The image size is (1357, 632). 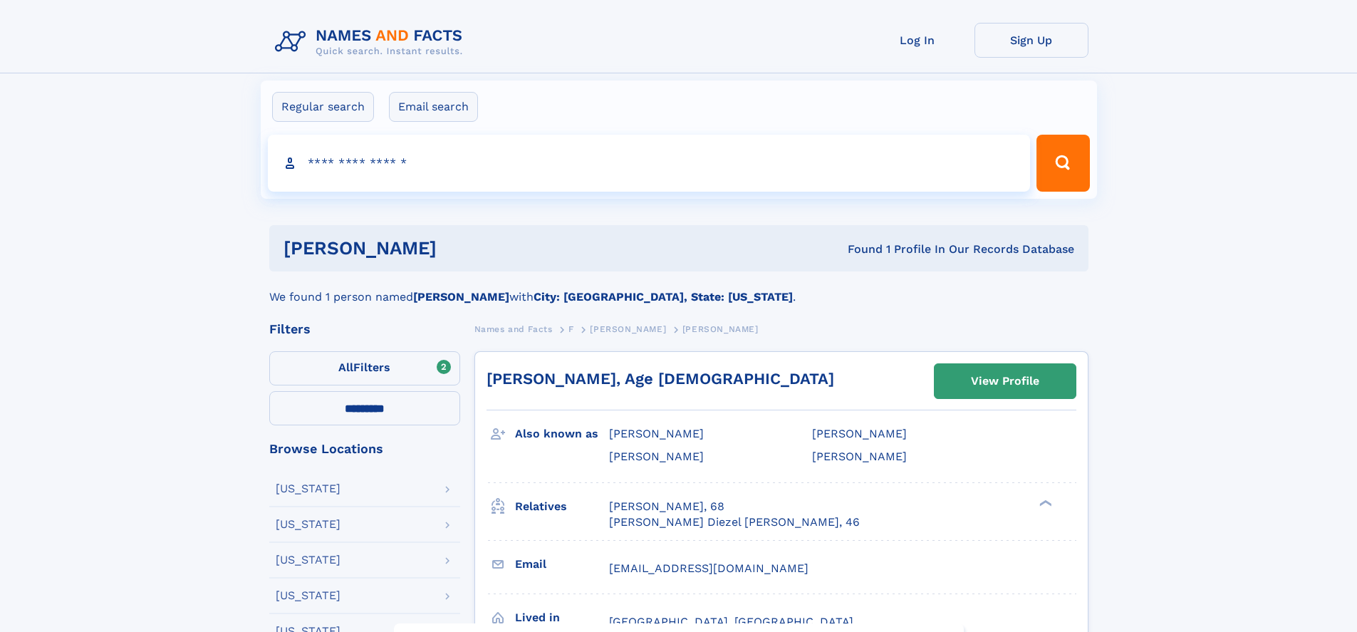 What do you see at coordinates (571, 329) in the screenshot?
I see `span: F` at bounding box center [571, 329].